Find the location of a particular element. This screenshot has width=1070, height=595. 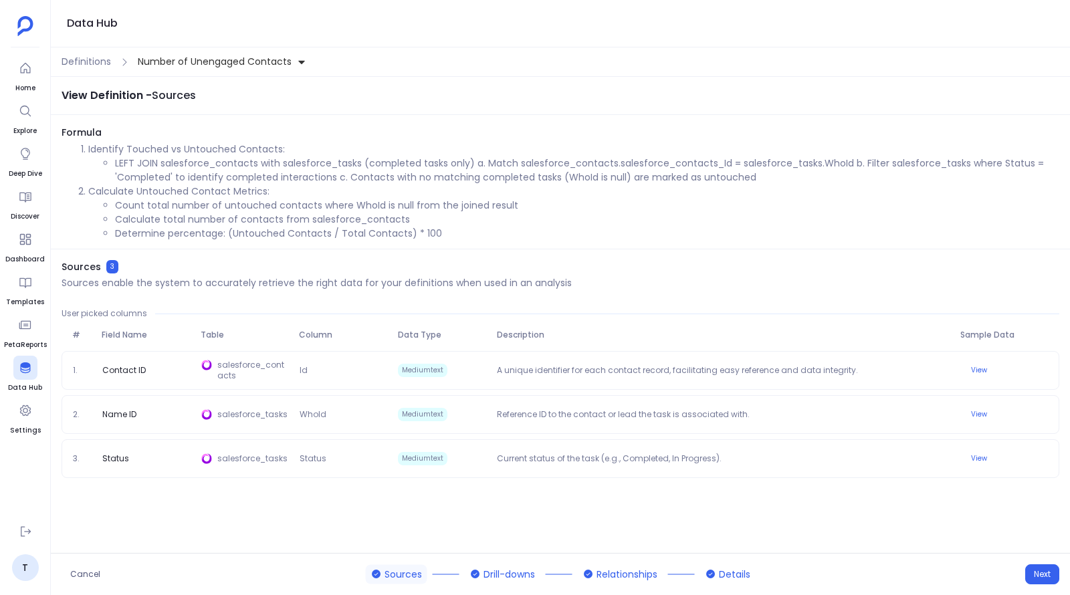

button: Sources is located at coordinates (396, 574).